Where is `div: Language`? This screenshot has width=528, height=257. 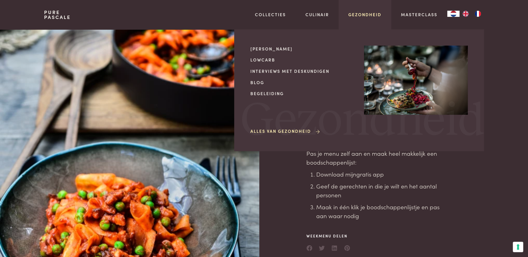
div: Language is located at coordinates (453, 14).